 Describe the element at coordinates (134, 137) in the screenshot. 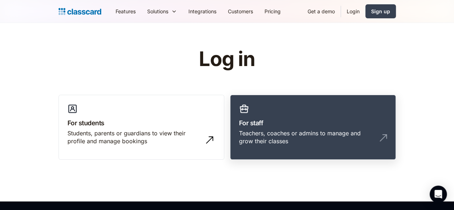

I see `div: Students, parents or guardians to view their profile and manage bookings` at that location.